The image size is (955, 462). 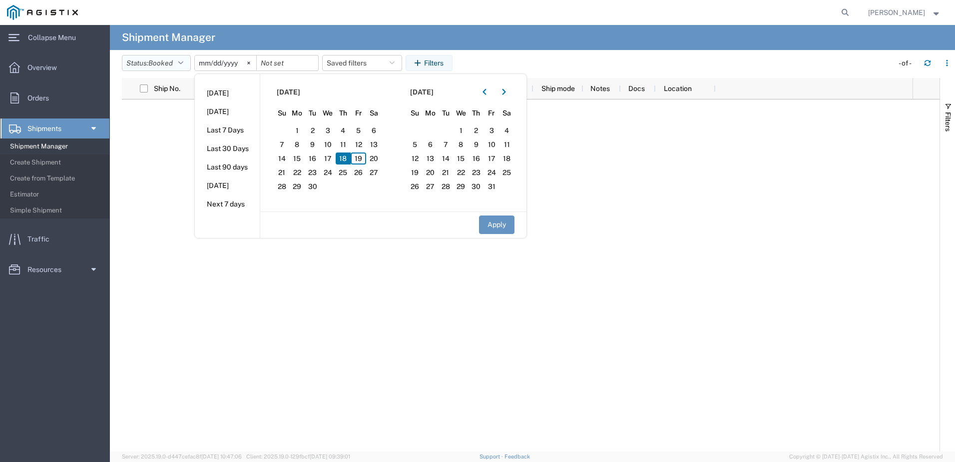 I want to click on span: 9, so click(x=312, y=144).